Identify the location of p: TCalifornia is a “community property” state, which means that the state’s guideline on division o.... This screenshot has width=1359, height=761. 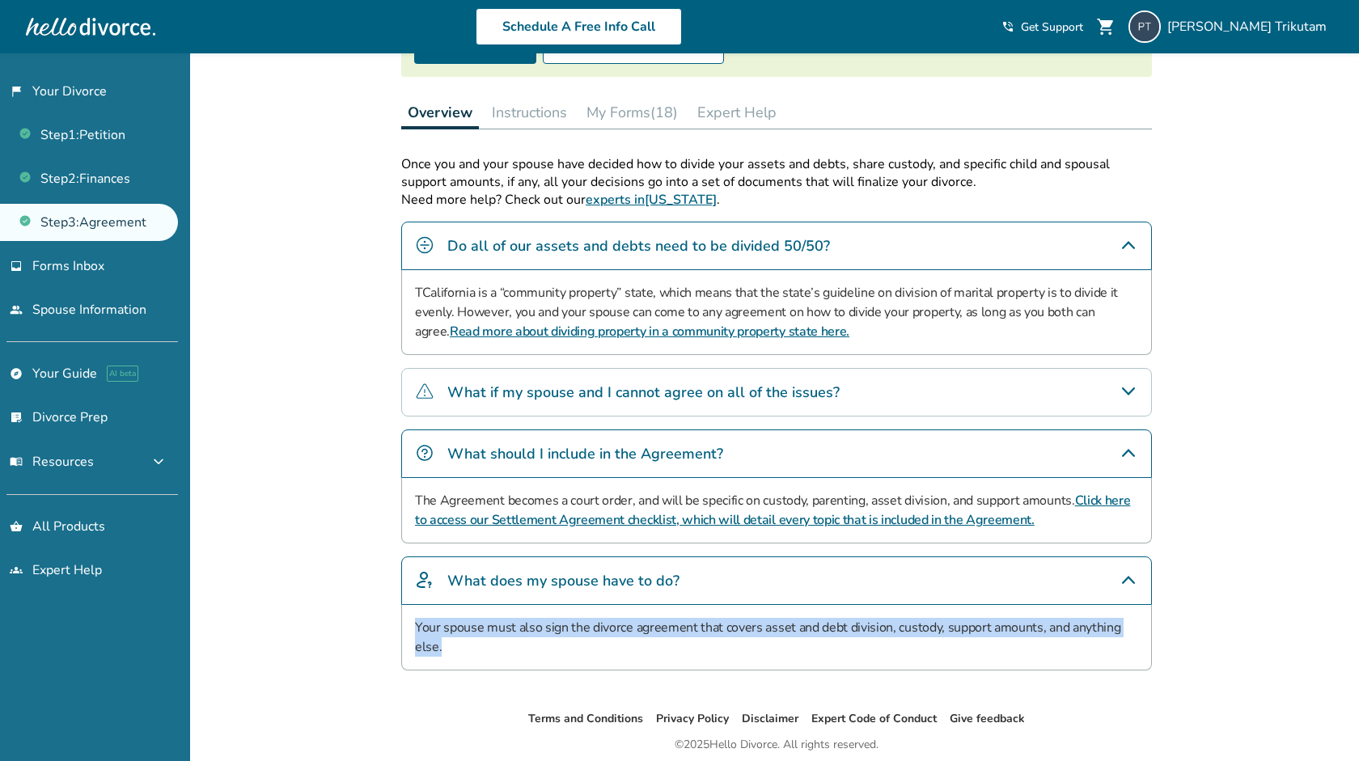
(776, 312).